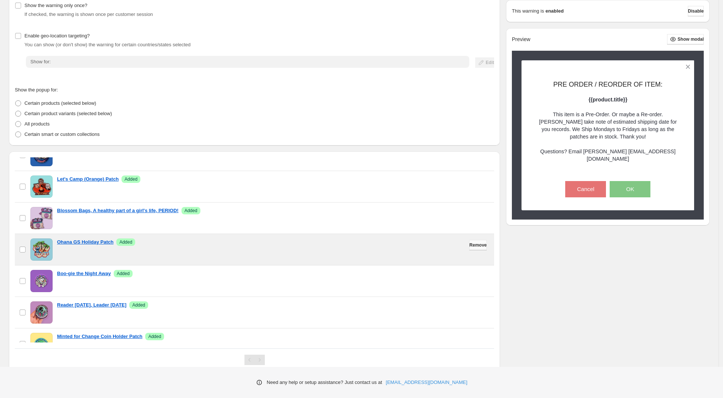 Image resolution: width=723 pixels, height=398 pixels. What do you see at coordinates (40, 62) in the screenshot?
I see `span: Show for:` at bounding box center [40, 62].